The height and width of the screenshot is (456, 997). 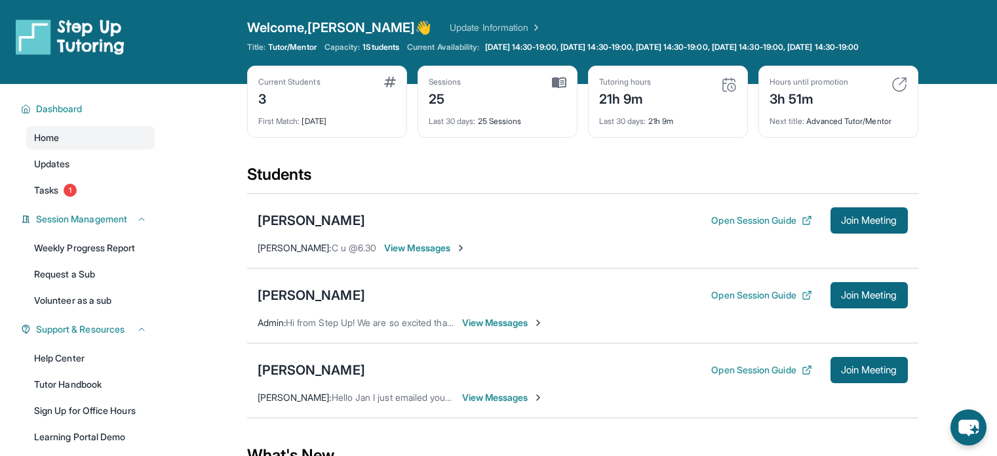 I want to click on img: Chevron Right, so click(x=535, y=28).